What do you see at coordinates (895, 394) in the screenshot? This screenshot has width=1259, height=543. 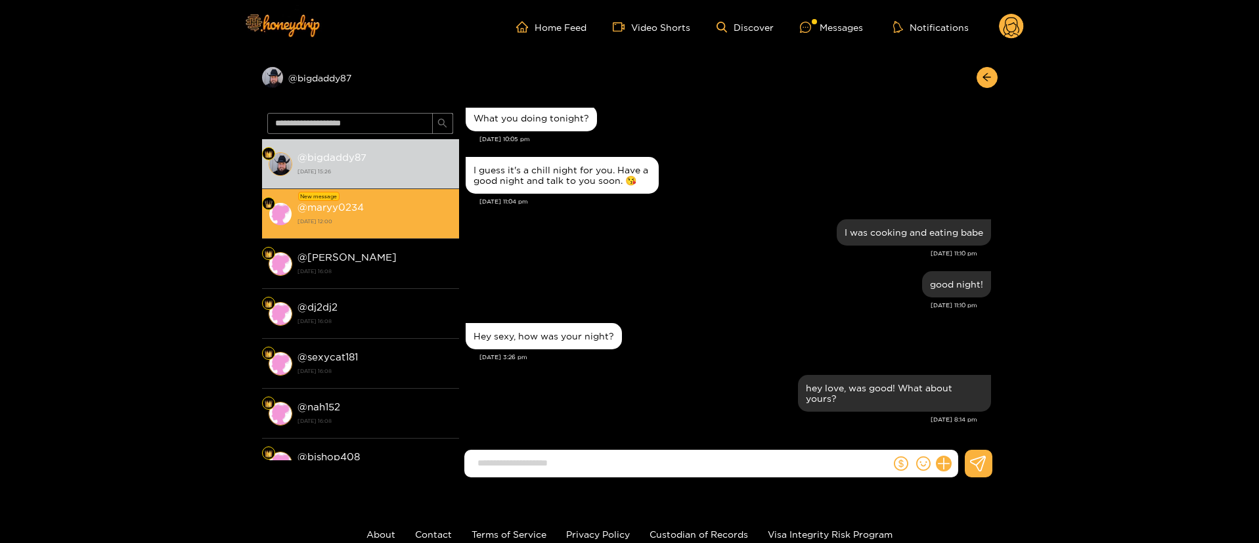 I see `div: hey love, was good! What about yours?` at bounding box center [895, 394].